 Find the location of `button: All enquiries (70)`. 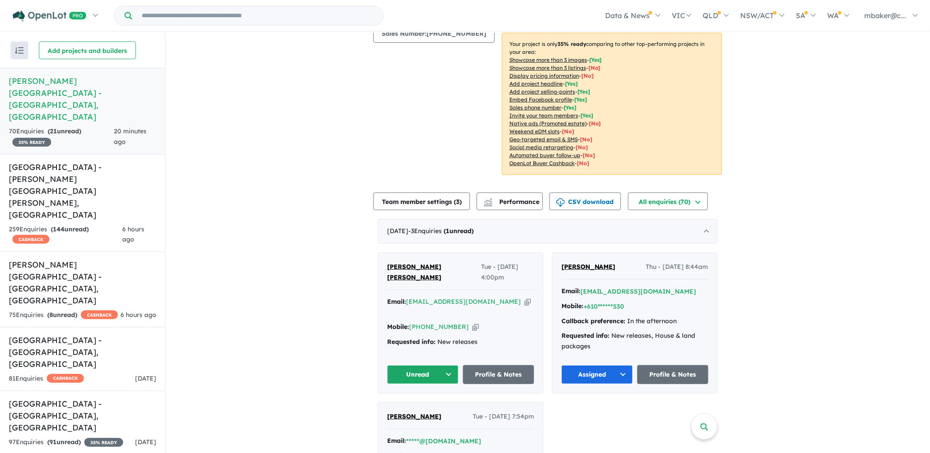

button: All enquiries (70) is located at coordinates (668, 201).